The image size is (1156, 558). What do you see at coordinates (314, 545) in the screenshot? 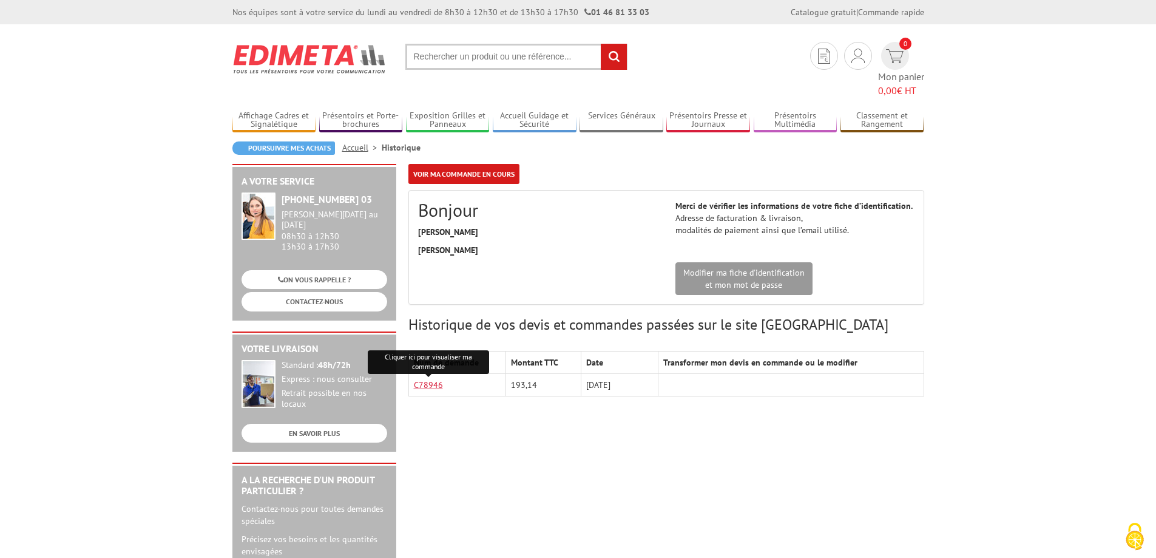
I see `p: Précisez vos besoins et les quantités envisagées` at bounding box center [314, 545].